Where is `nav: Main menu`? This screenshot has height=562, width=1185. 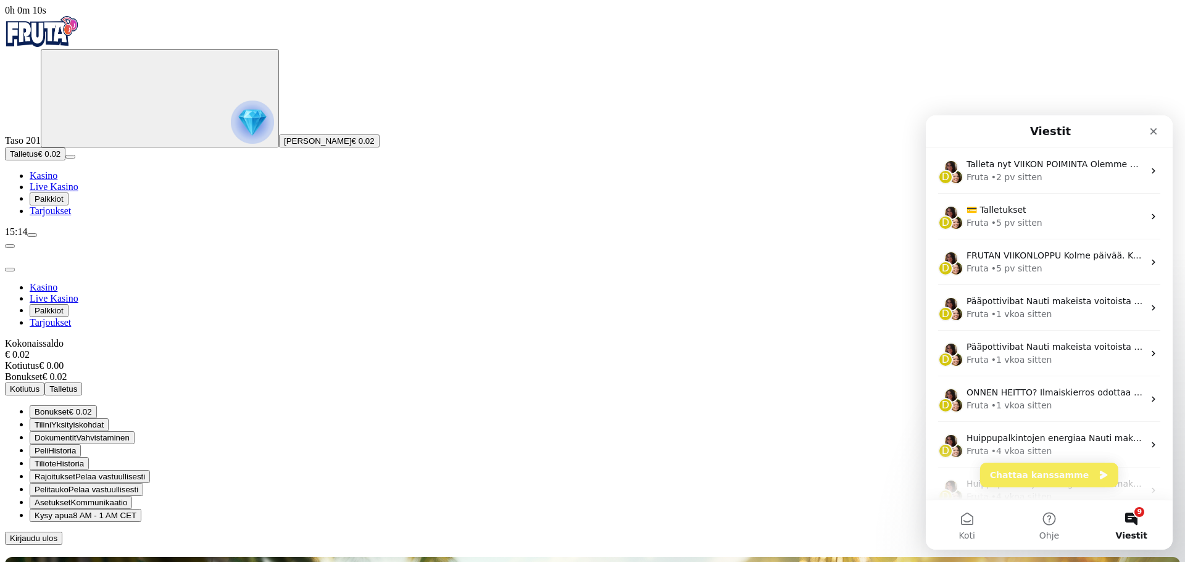 nav: Main menu is located at coordinates (592, 305).